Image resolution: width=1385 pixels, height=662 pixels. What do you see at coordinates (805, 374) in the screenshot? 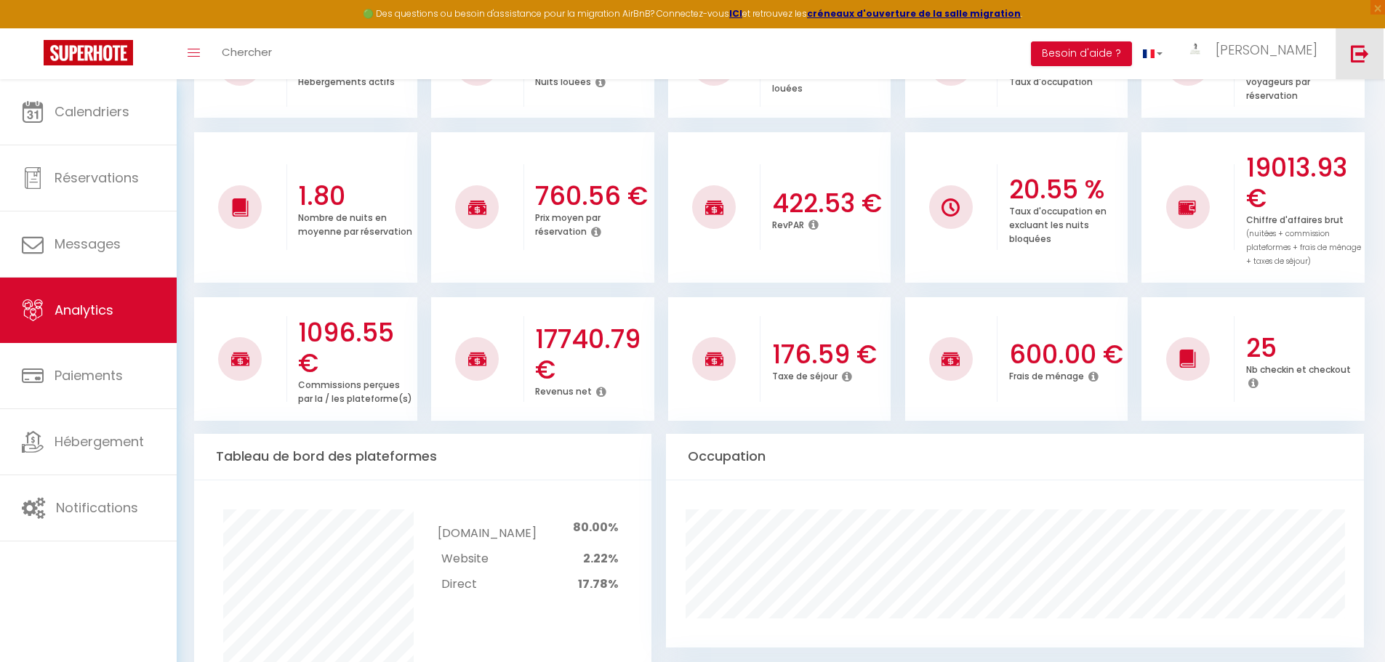
I see `p: Taxe de séjour` at bounding box center [805, 374].